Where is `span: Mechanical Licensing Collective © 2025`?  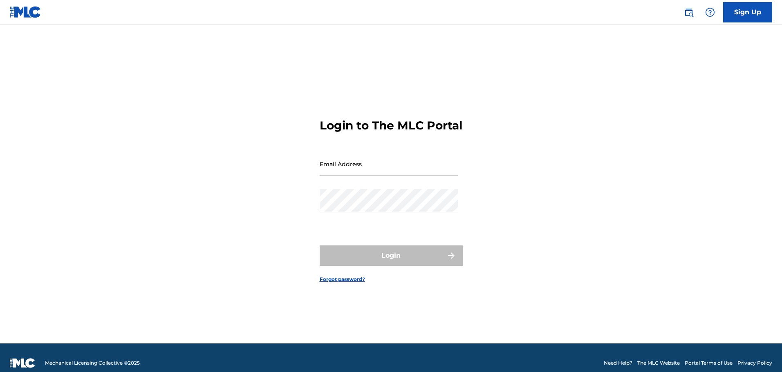 span: Mechanical Licensing Collective © 2025 is located at coordinates (92, 363).